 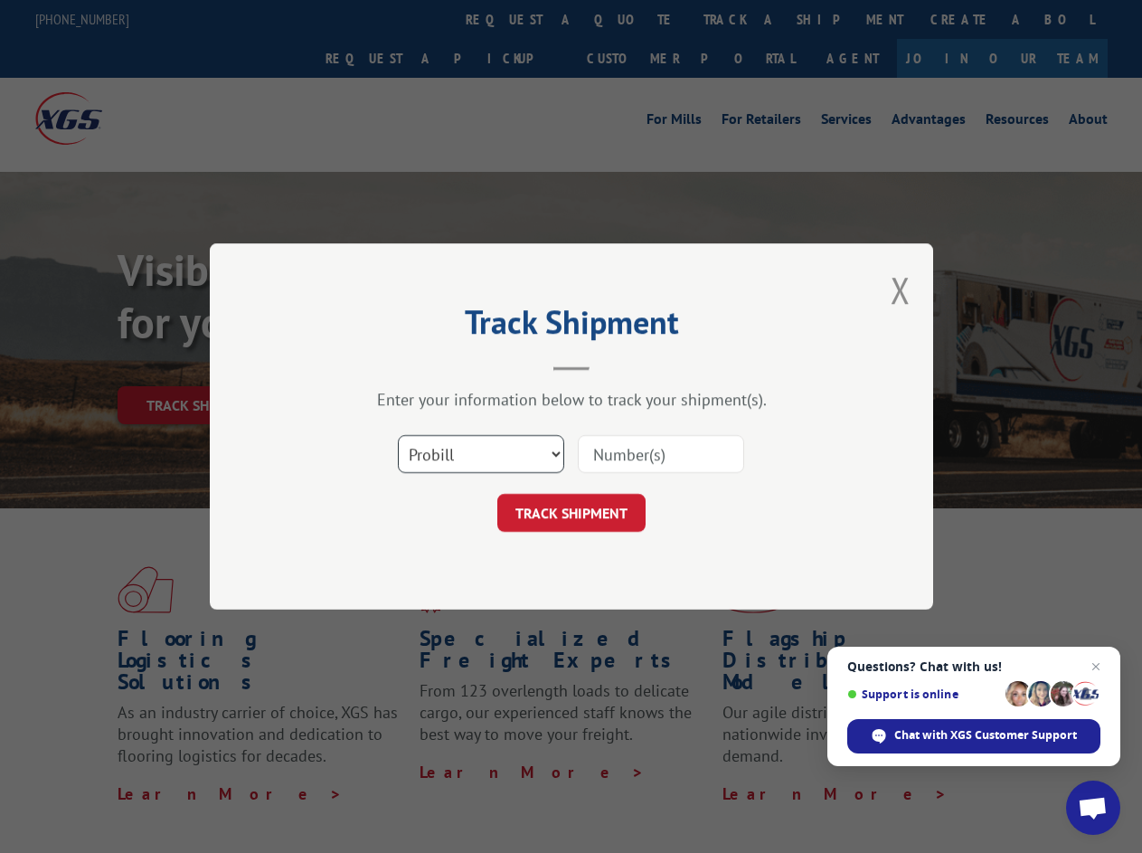 I want to click on h2: Track Shipment, so click(x=572, y=326).